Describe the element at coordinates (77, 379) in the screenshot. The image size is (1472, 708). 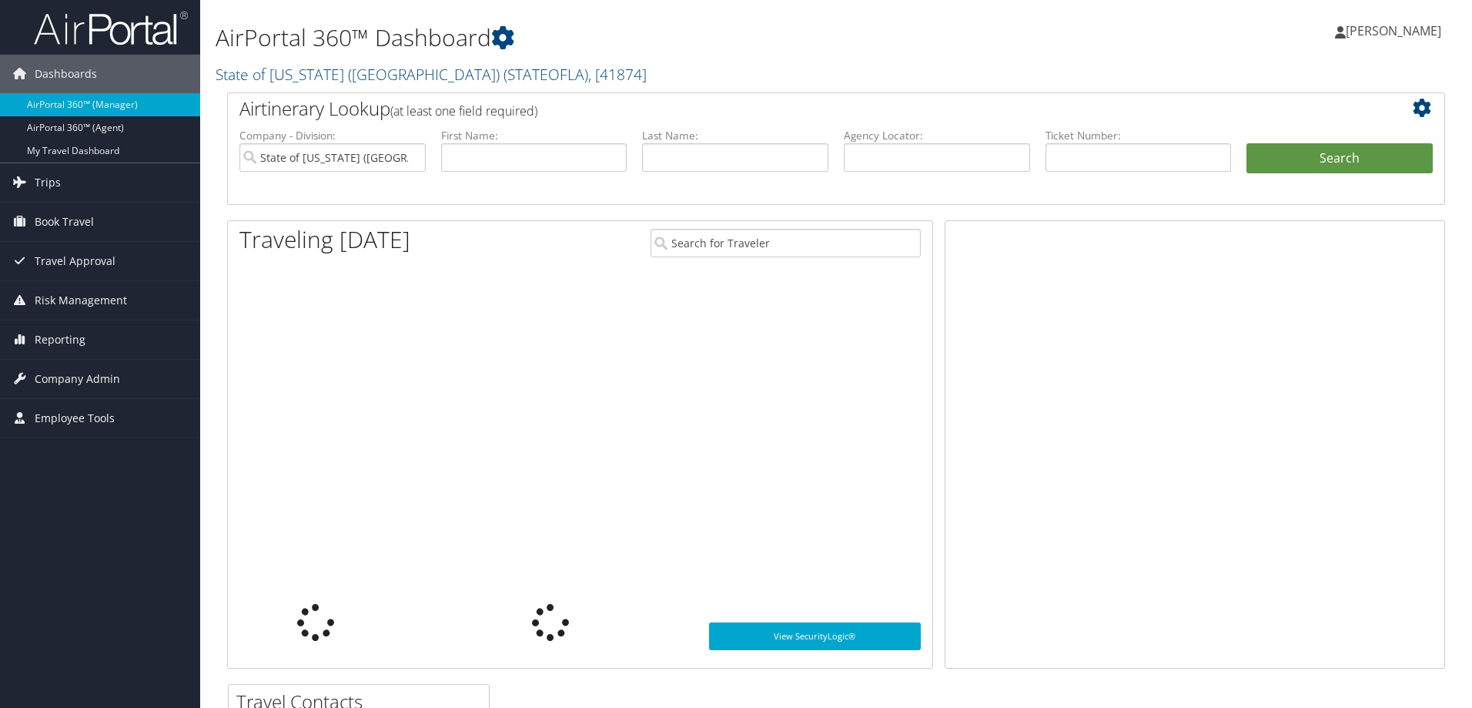
I see `span: Company Admin` at that location.